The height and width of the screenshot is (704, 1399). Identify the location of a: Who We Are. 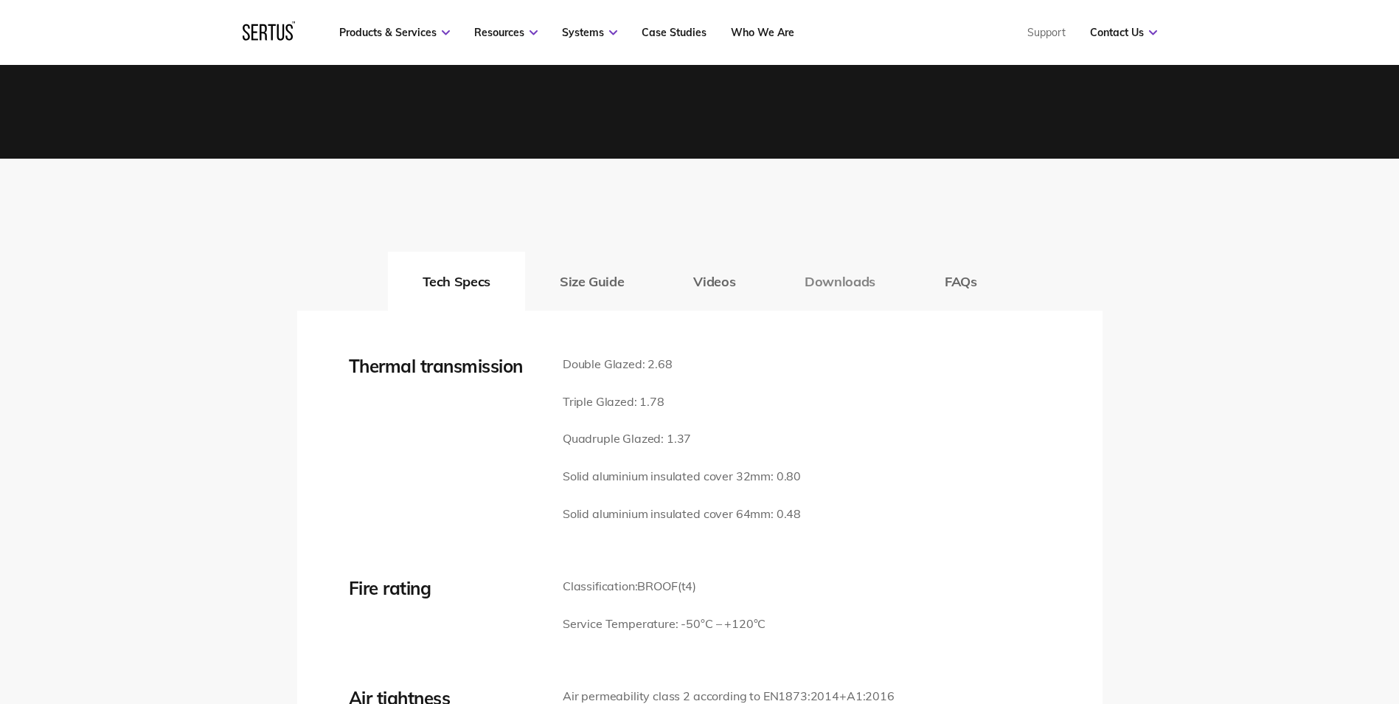
(763, 32).